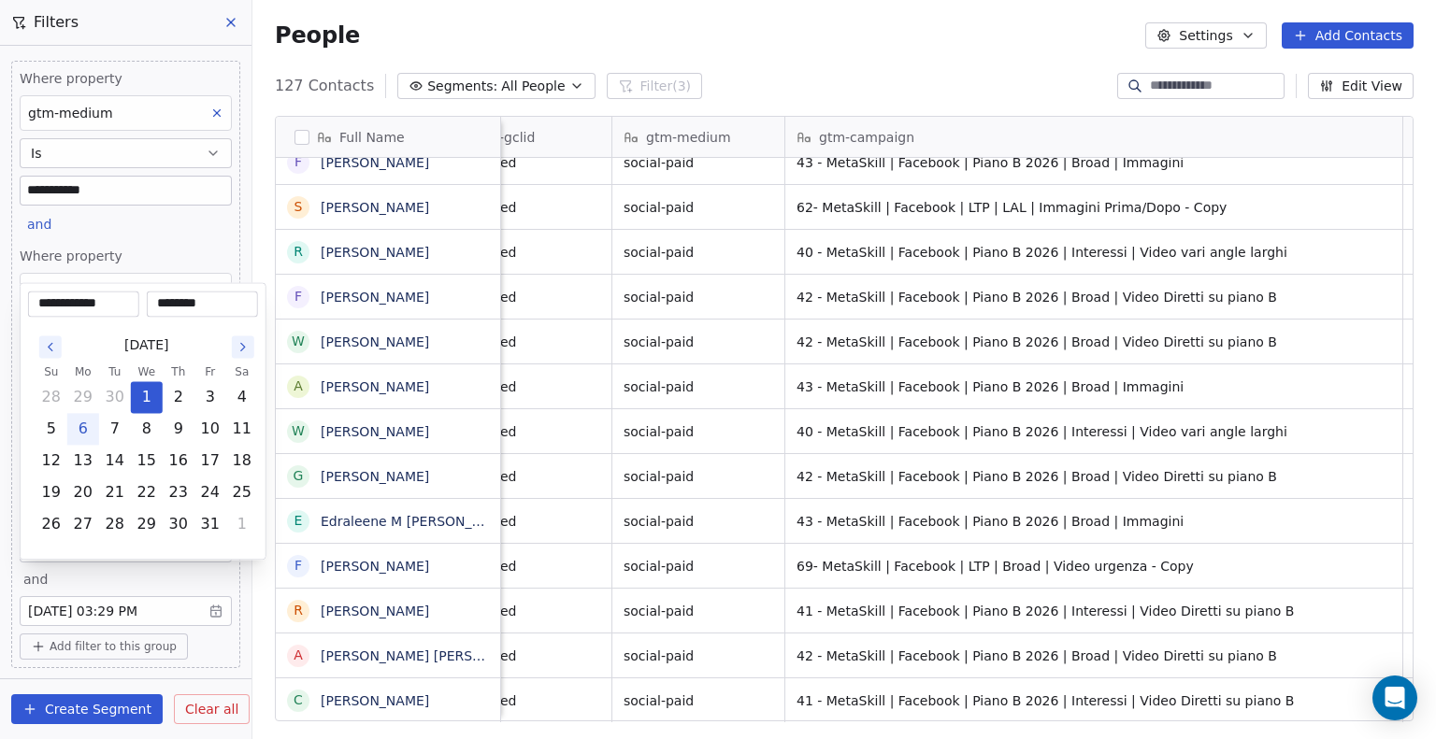  Describe the element at coordinates (115, 429) in the screenshot. I see `button: Tuesday, October 7th, 2025` at that location.